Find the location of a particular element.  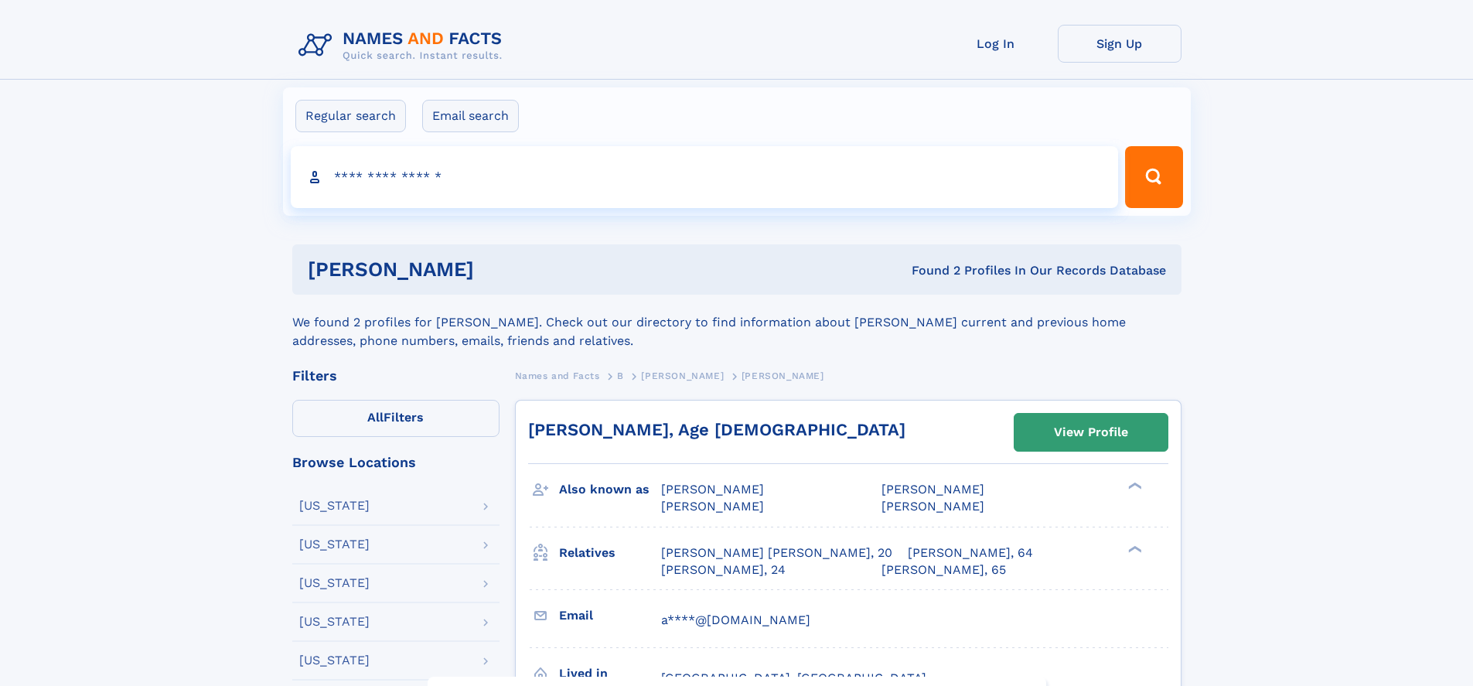

div: Found 2 Profiles In Our Records Database is located at coordinates (929, 271).